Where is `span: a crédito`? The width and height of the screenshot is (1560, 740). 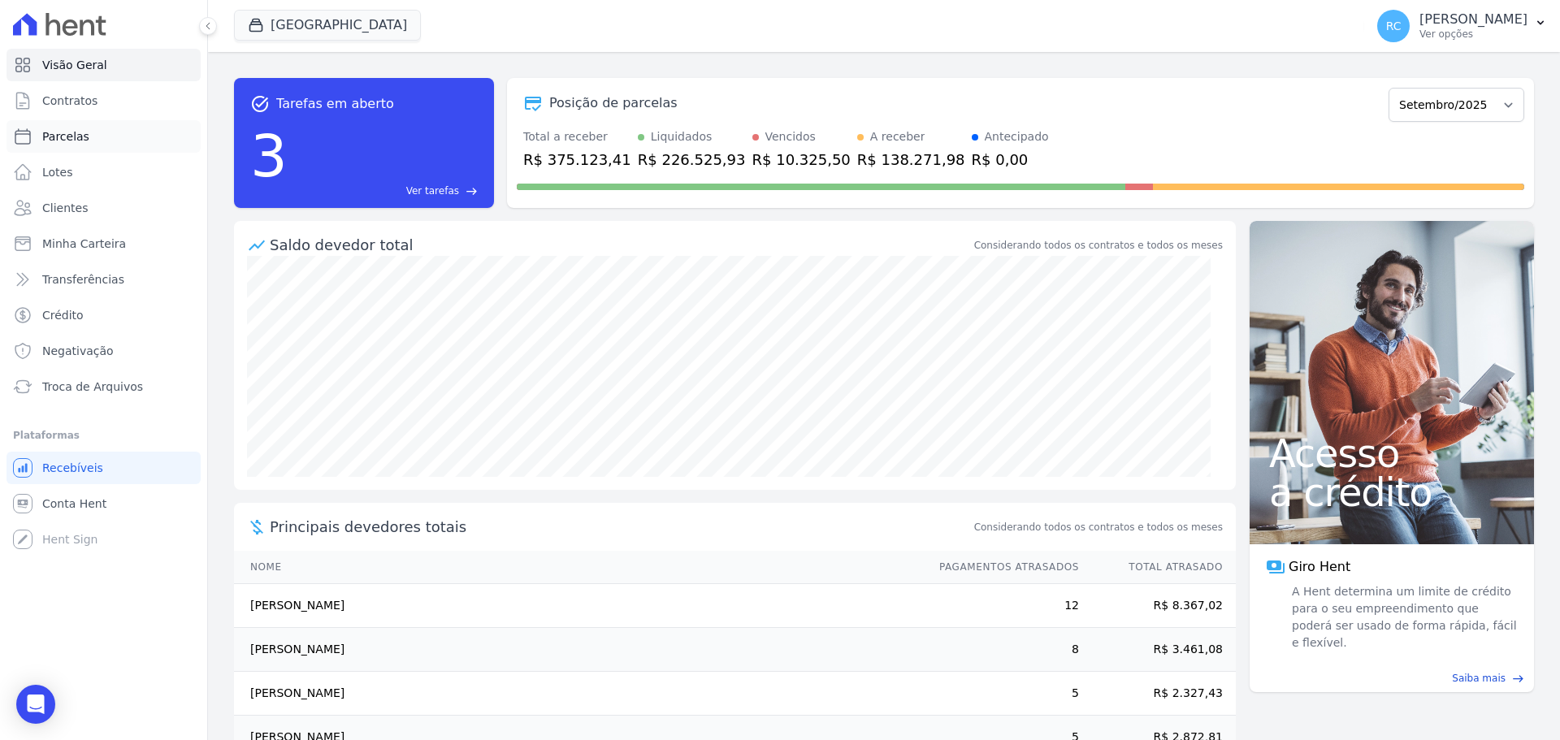
span: a crédito is located at coordinates (1392, 492).